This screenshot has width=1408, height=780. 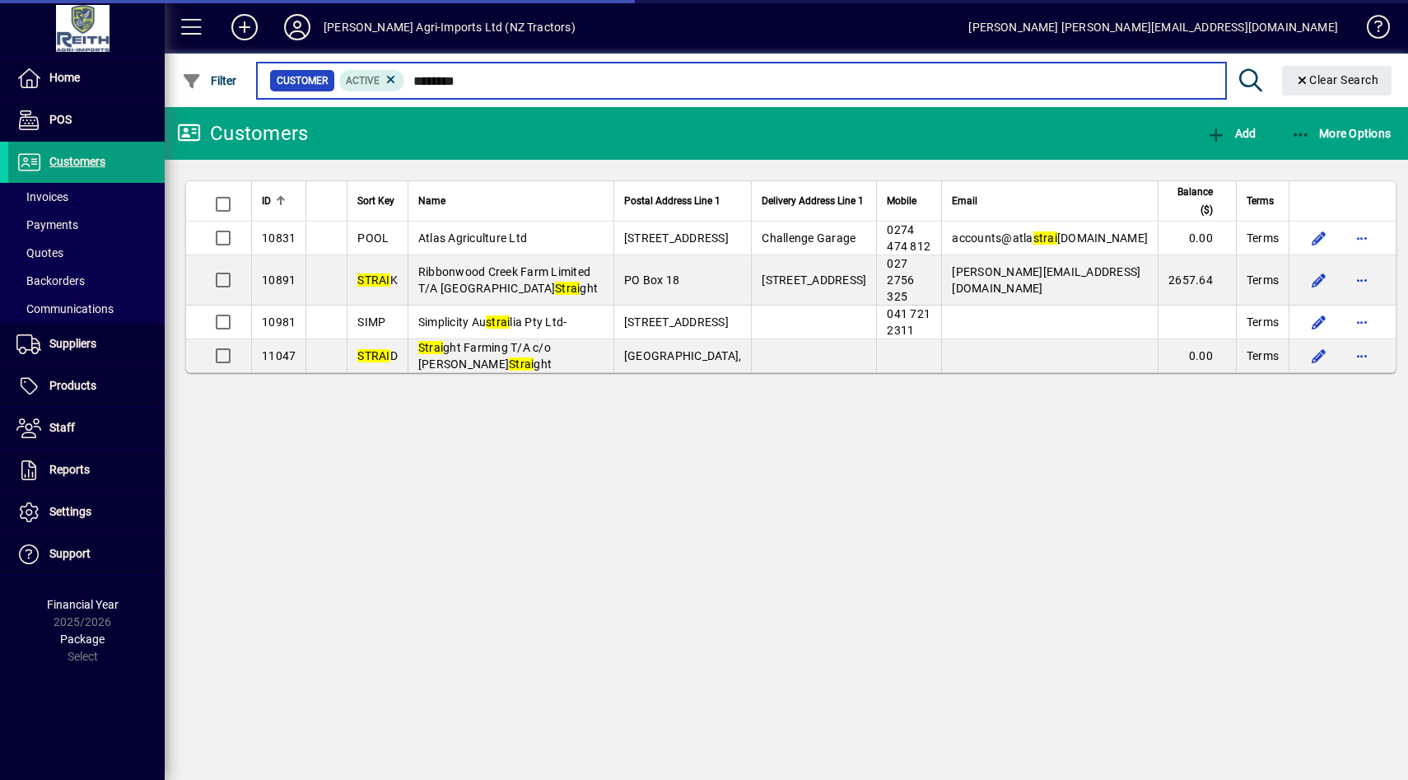 What do you see at coordinates (86, 470) in the screenshot?
I see `a: Reports` at bounding box center [86, 470].